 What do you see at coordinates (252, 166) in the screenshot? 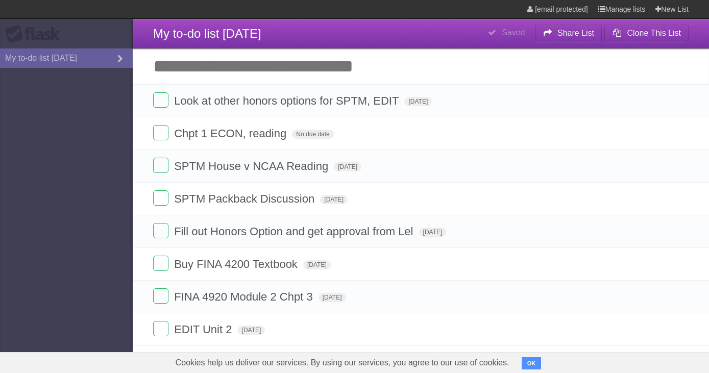
I see `span: SPTM House v NCAA Reading` at bounding box center [252, 166].